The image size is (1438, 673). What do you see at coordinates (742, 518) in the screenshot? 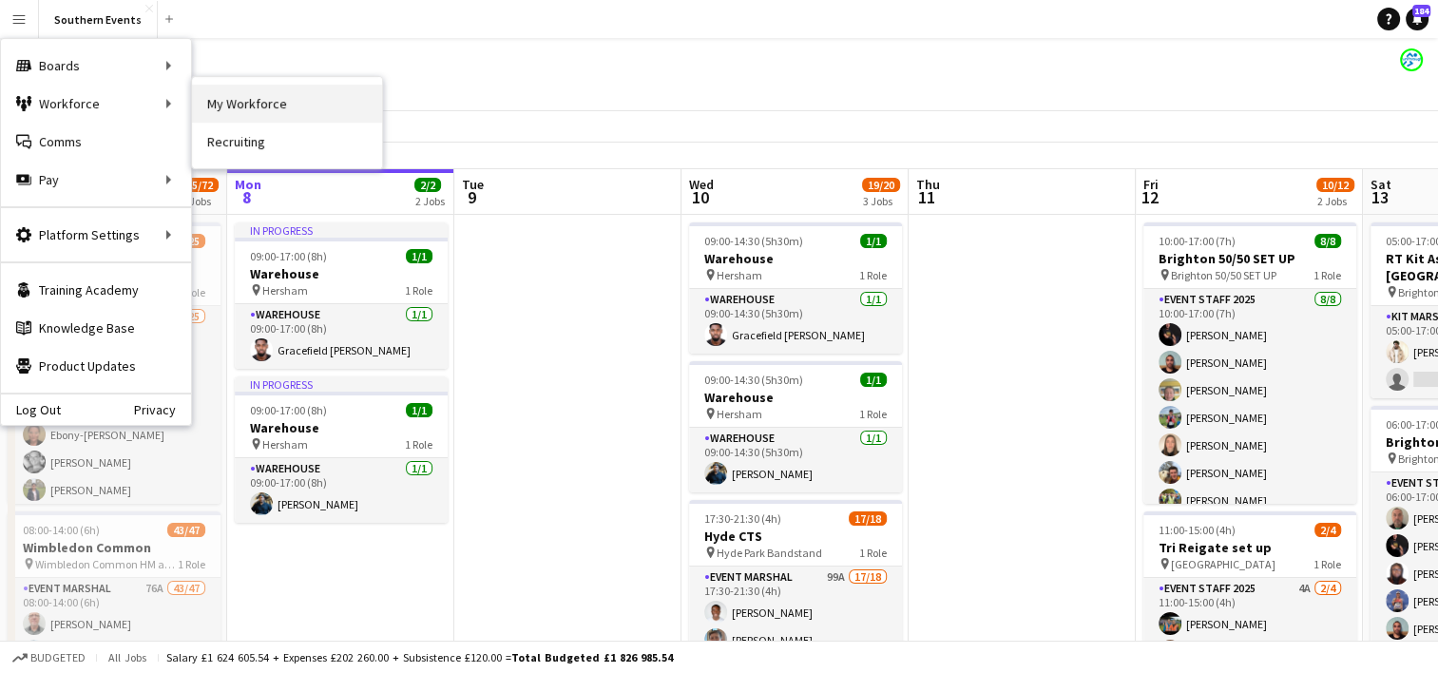
I see `span: 17:30-21:30 (4h)` at bounding box center [742, 518].